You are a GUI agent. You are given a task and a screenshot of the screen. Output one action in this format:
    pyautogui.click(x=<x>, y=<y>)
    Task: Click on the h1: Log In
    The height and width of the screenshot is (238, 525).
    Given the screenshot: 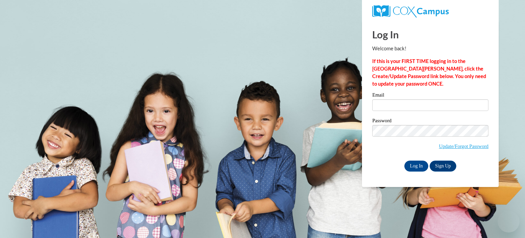 What is the action you would take?
    pyautogui.click(x=430, y=34)
    